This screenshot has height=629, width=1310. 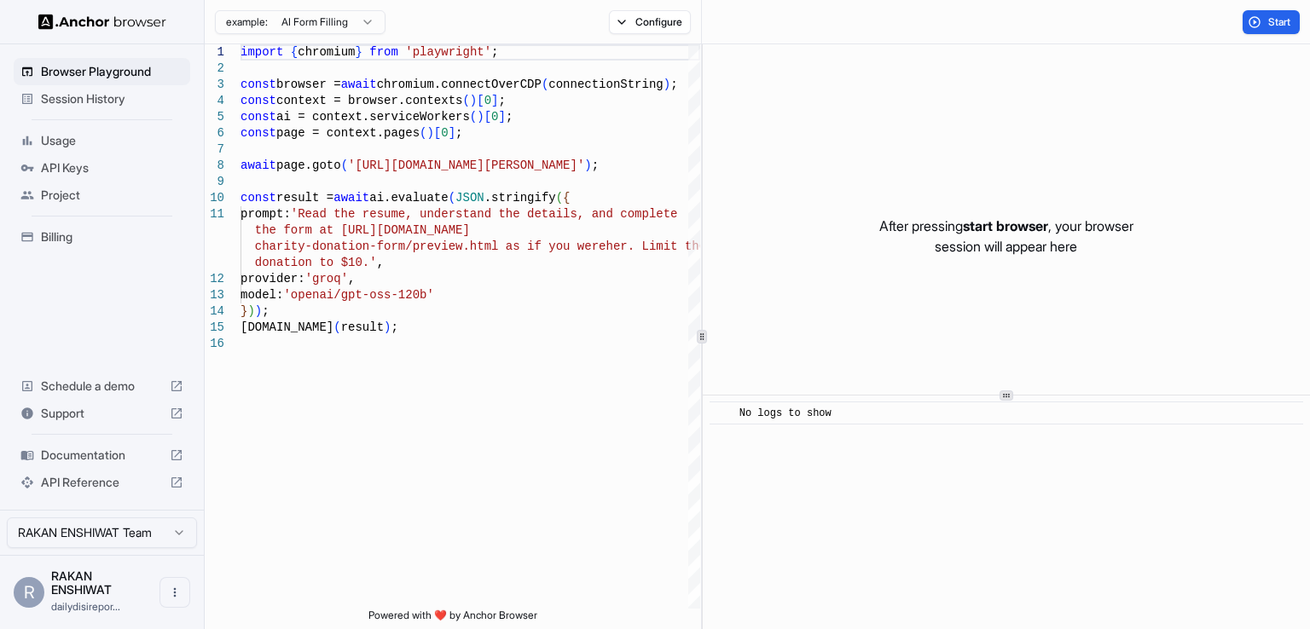 I want to click on span: chromium, so click(x=326, y=52).